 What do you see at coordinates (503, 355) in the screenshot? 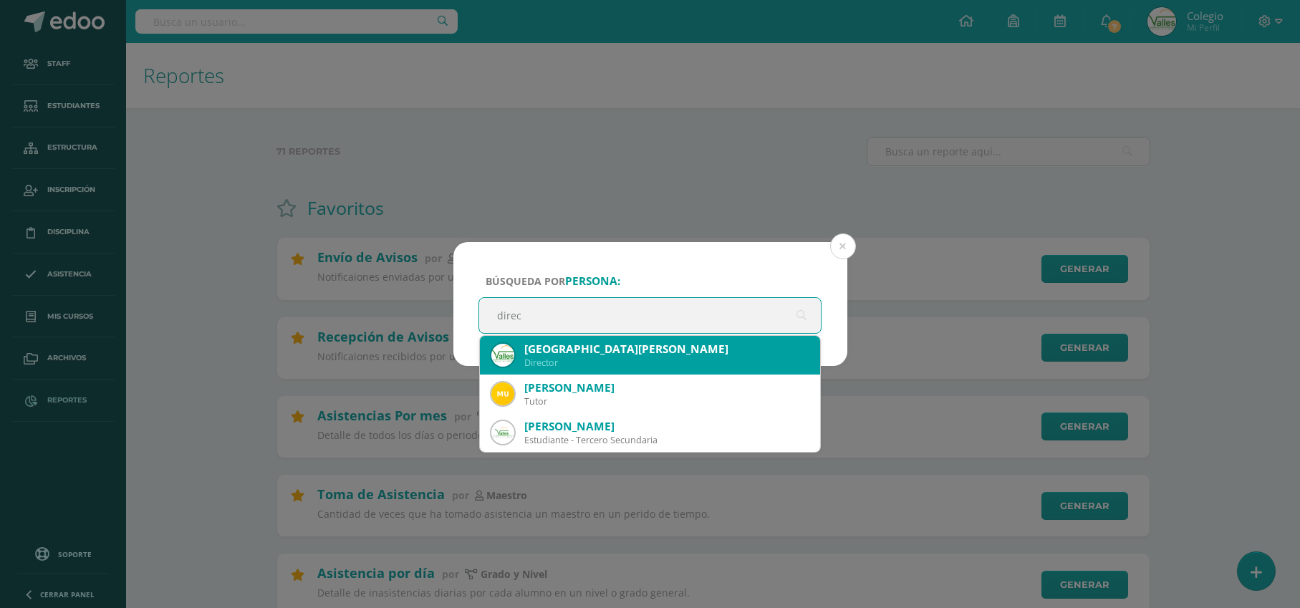
I see `img: 6662caab5368120307d9ba51037d29bc.png` at bounding box center [503, 355].